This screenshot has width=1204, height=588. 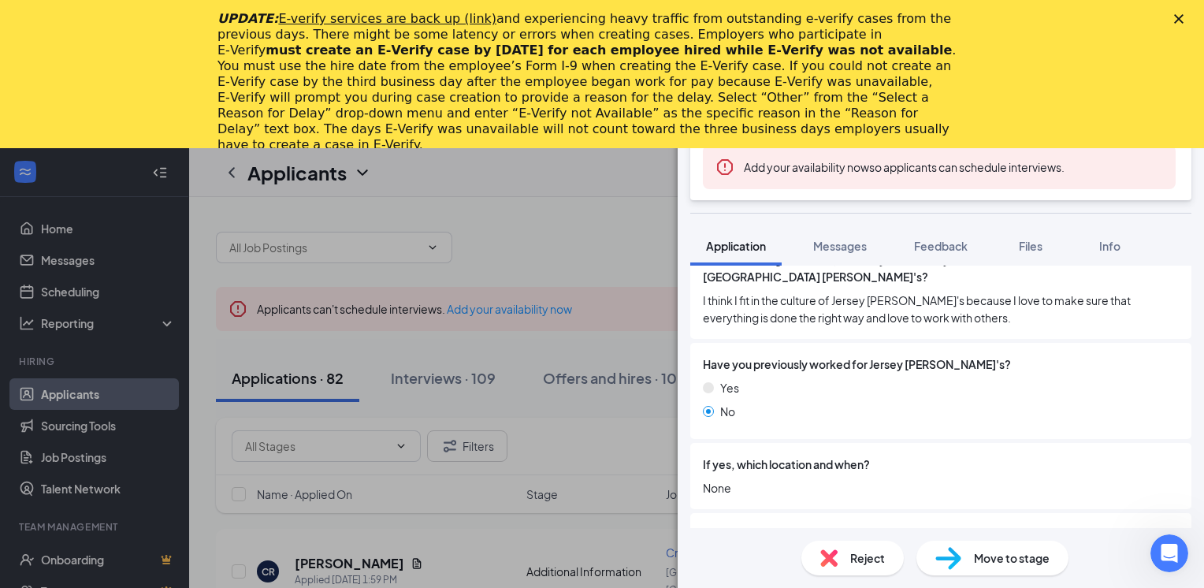 What do you see at coordinates (786, 464) in the screenshot?
I see `span: If yes, which location and when?` at bounding box center [786, 464].